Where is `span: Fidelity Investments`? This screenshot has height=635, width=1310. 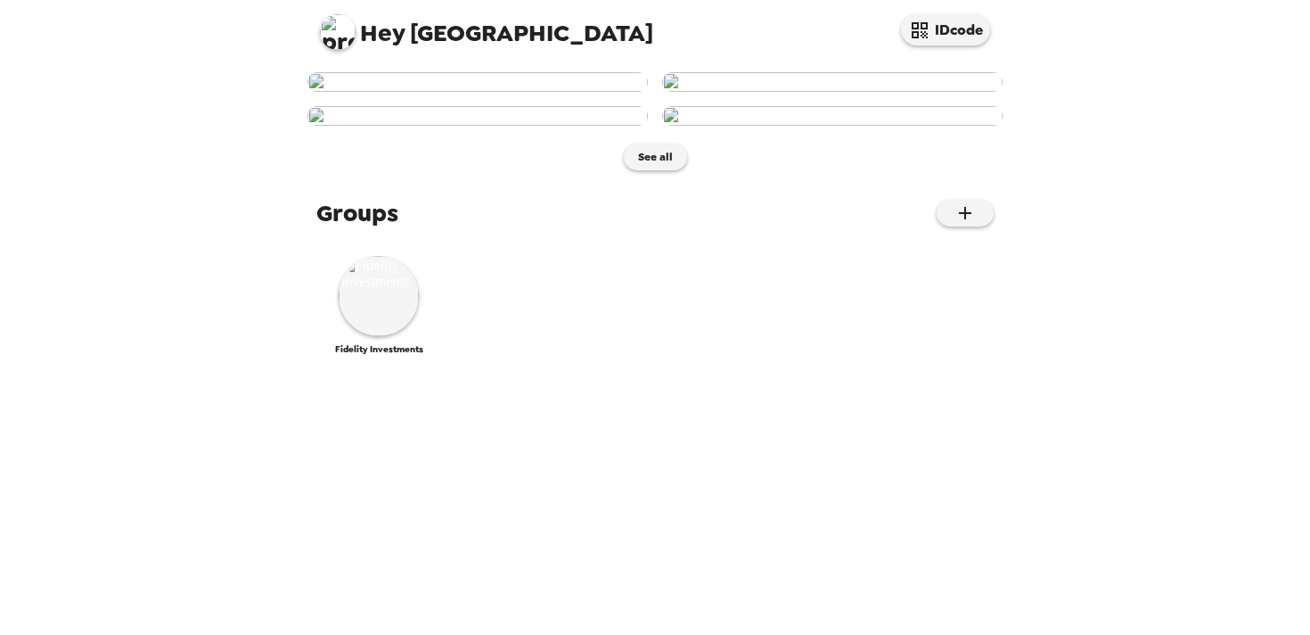 span: Fidelity Investments is located at coordinates (379, 349).